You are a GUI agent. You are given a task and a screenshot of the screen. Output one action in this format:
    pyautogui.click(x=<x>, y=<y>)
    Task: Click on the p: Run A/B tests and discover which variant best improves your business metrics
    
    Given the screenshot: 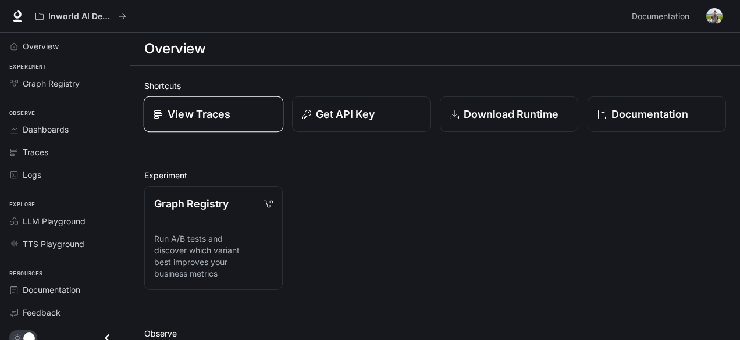 What is the action you would take?
    pyautogui.click(x=213, y=256)
    